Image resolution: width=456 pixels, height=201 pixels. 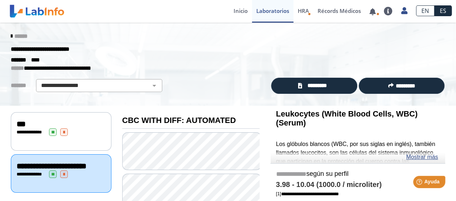 What do you see at coordinates (346, 119) in the screenshot?
I see `b: Leukocytes (White Blood Cells, WBC) (Serum)` at bounding box center [346, 119].